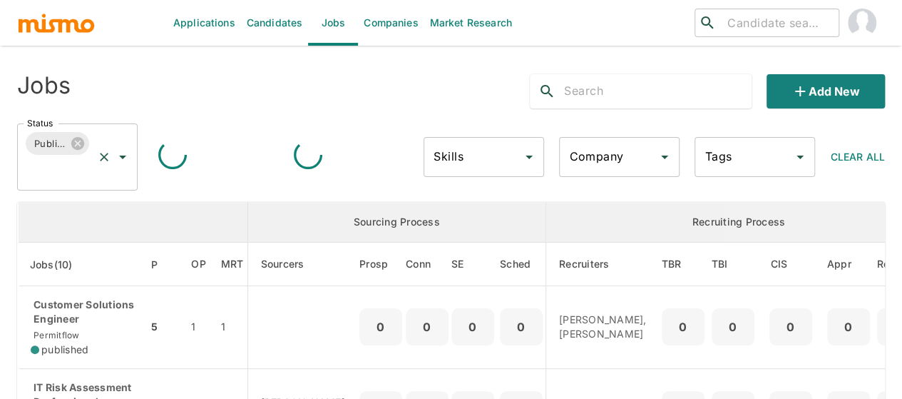 This screenshot has width=902, height=399. What do you see at coordinates (198, 264) in the screenshot?
I see `th: Open Positions` at bounding box center [198, 264].